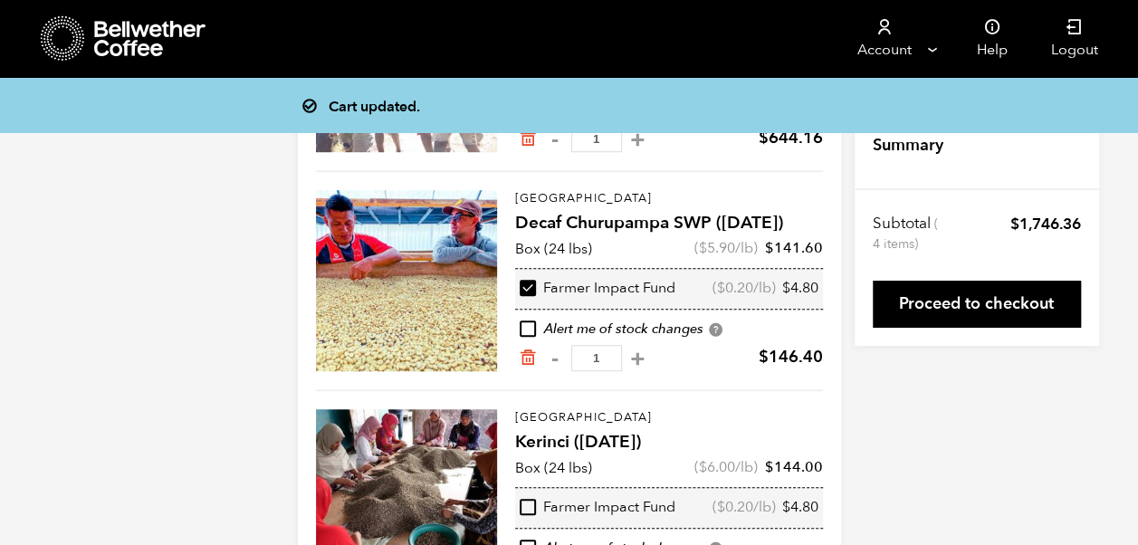 The height and width of the screenshot is (545, 1138). What do you see at coordinates (794, 248) in the screenshot?
I see `bdi: 141.60` at bounding box center [794, 248].